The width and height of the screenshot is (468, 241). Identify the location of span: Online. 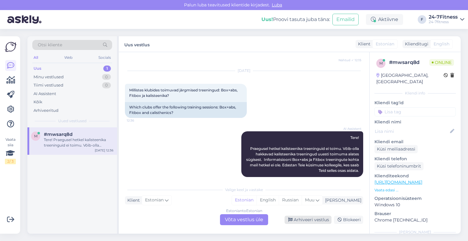
(441, 62).